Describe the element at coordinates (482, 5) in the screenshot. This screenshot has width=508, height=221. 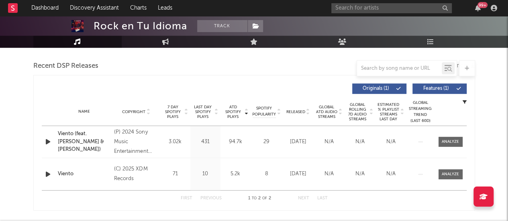
I see `div: 99 +` at that location.